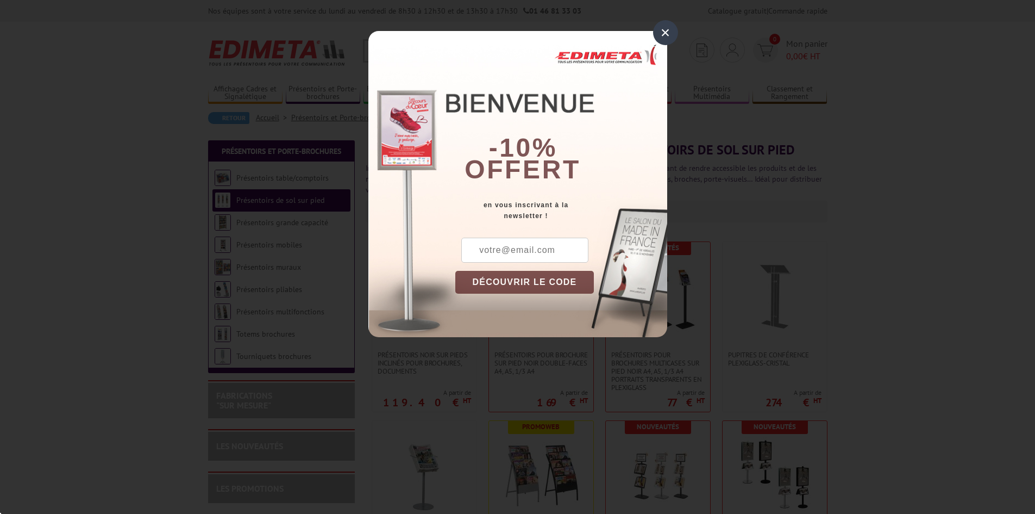  I want to click on div: en vous inscrivant à la newsletter !, so click(561, 210).